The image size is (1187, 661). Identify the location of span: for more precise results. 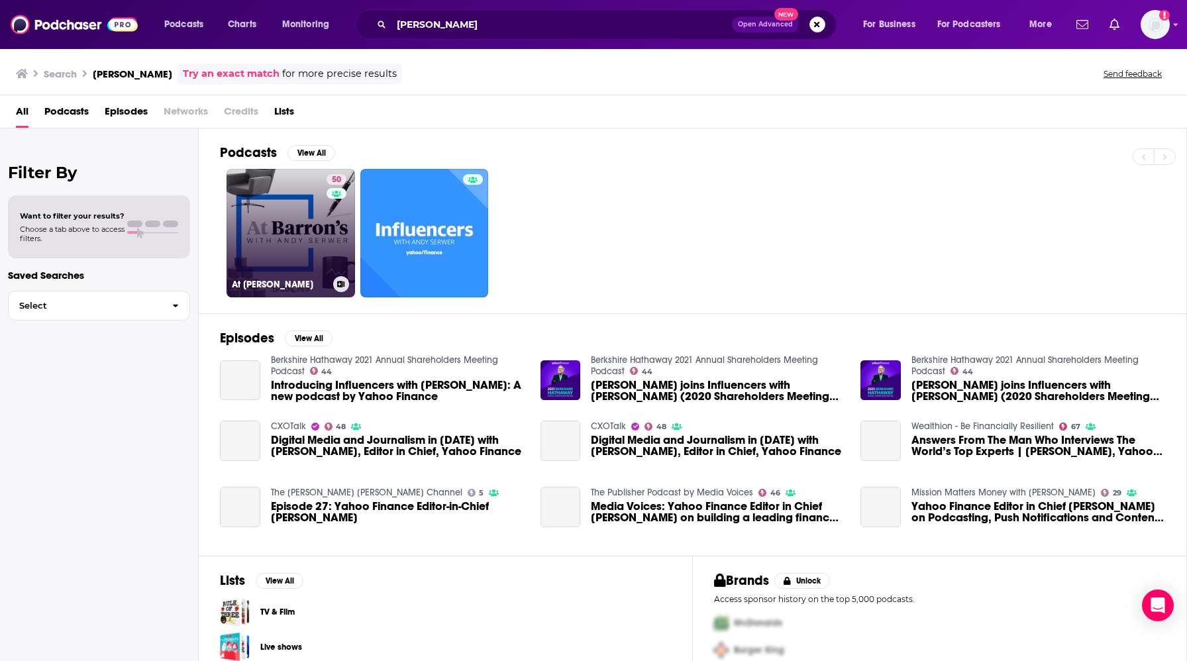
(339, 74).